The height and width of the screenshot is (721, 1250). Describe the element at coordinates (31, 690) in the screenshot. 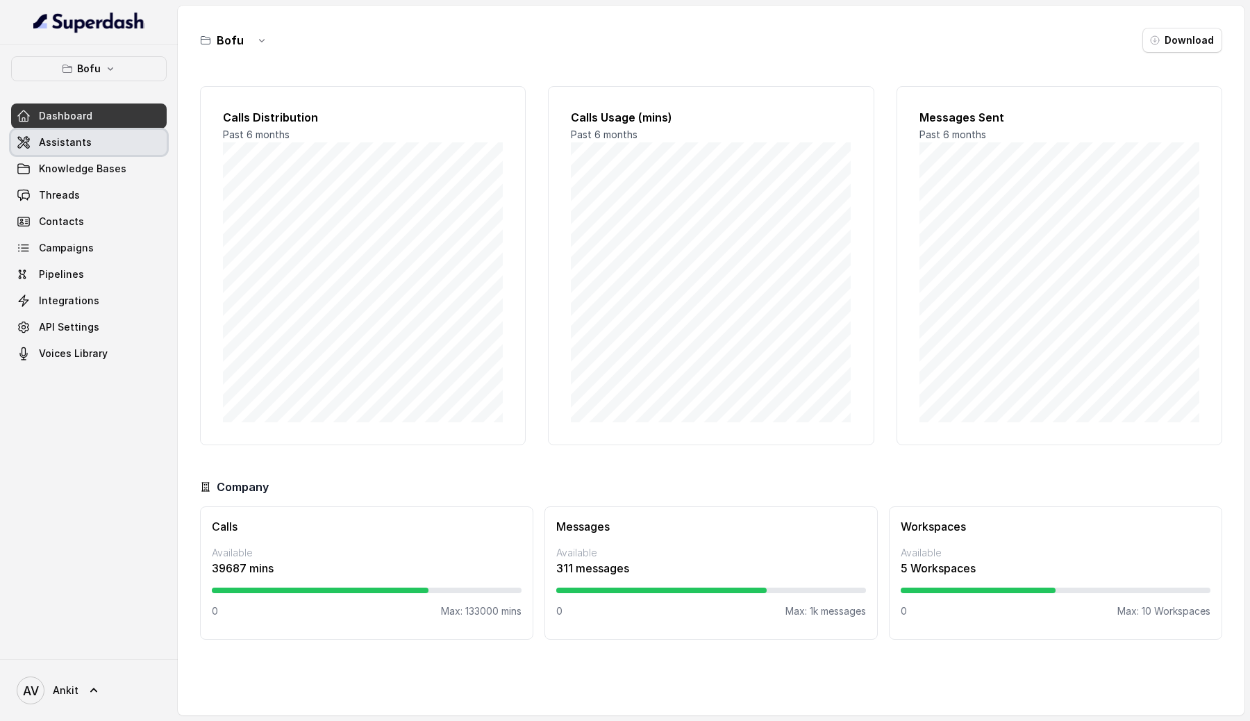

I see `text: AV` at that location.